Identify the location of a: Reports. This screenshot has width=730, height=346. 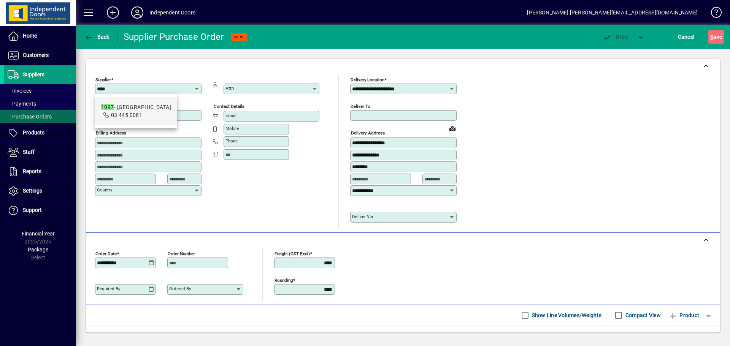
(40, 172).